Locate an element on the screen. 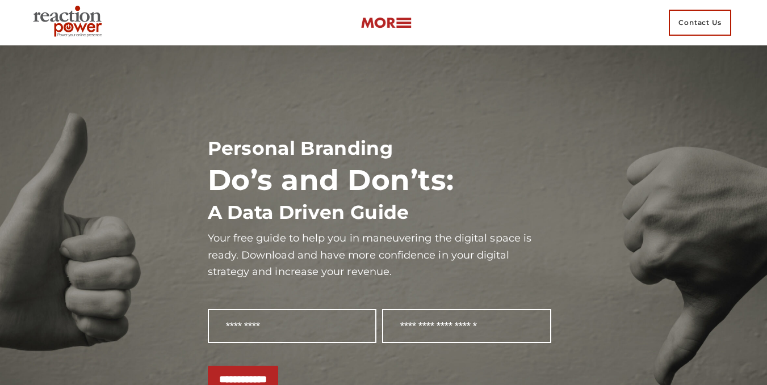  img: Executive Branding | Personal Branding Agency is located at coordinates (69, 23).